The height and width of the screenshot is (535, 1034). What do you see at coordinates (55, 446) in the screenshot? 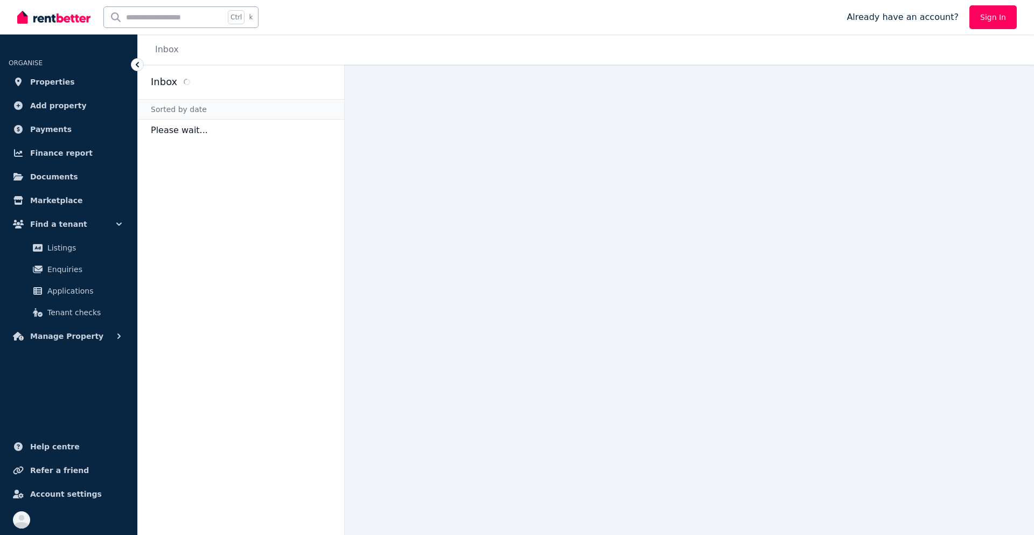
I see `span: Help centre` at bounding box center [55, 446].